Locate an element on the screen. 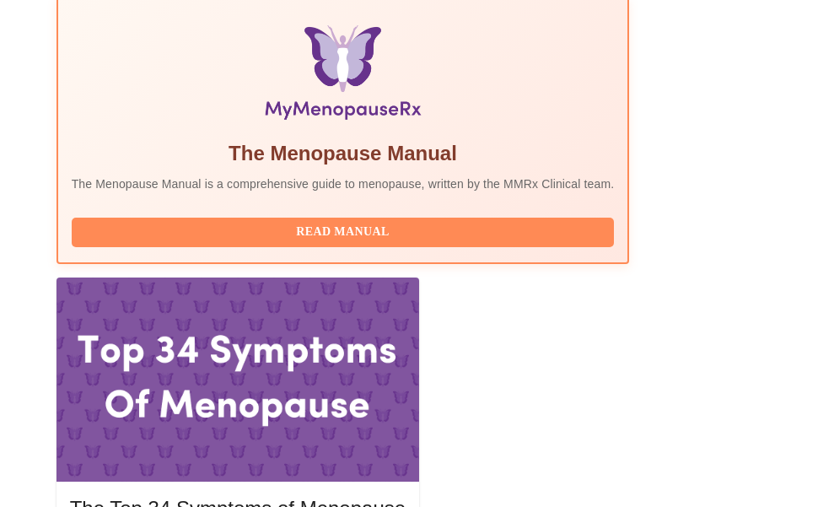 Image resolution: width=834 pixels, height=507 pixels. h5: The Menopause Manual is located at coordinates (343, 153).